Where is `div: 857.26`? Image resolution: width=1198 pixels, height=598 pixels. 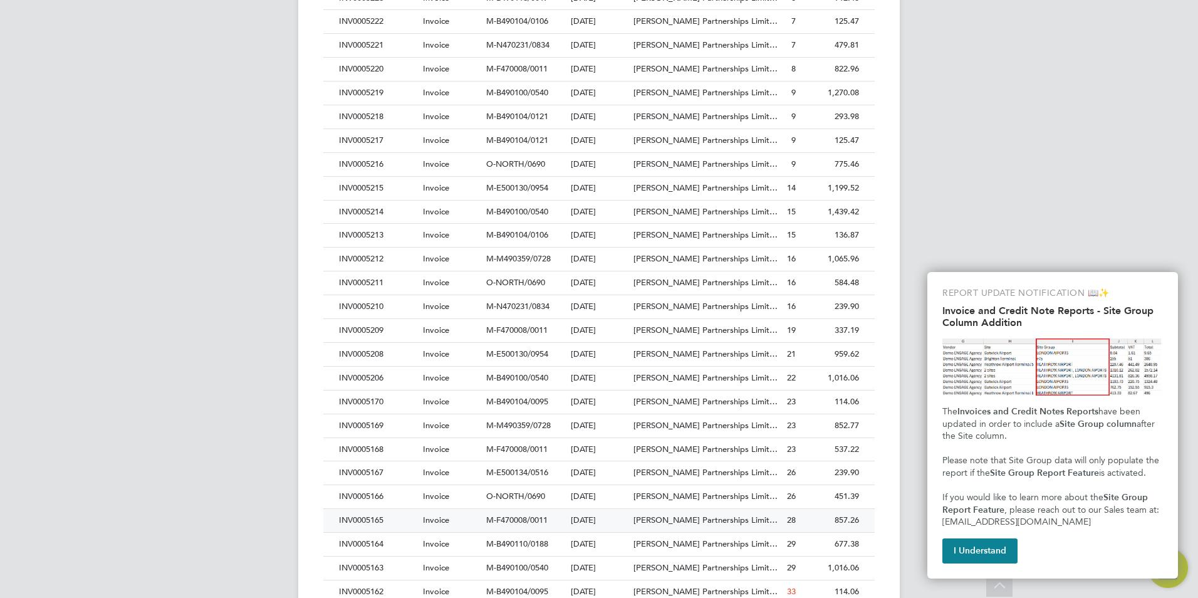
div: 857.26 is located at coordinates (830, 520).